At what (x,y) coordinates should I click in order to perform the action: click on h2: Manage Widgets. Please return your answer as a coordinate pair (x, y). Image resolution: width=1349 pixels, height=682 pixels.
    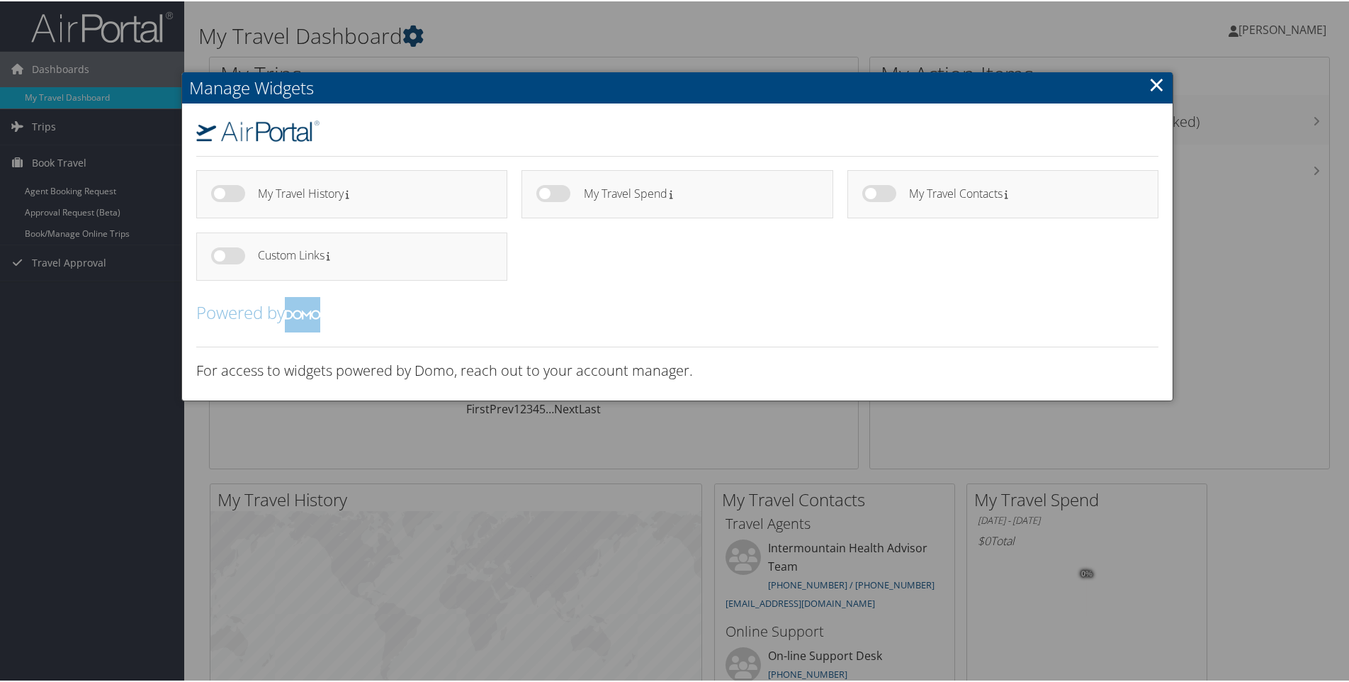
    Looking at the image, I should click on (678, 86).